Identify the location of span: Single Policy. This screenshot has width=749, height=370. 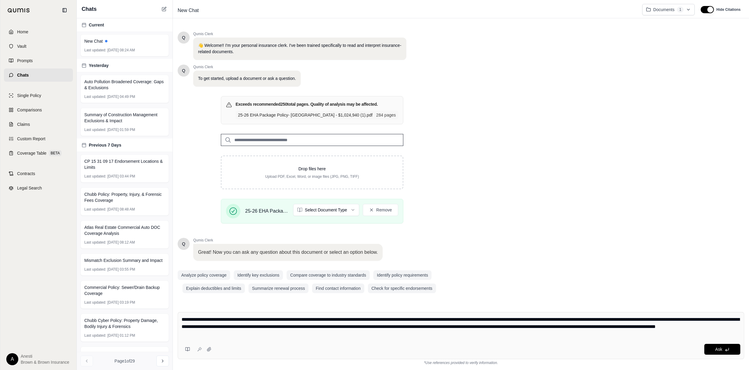
(29, 95).